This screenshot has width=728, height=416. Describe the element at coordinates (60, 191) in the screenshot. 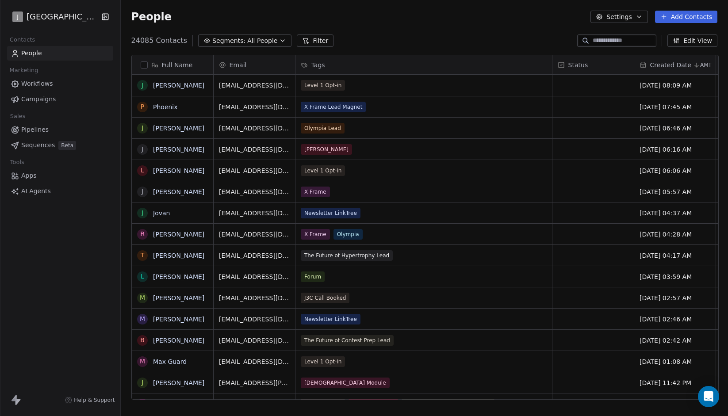

I see `a: AI Agents` at that location.